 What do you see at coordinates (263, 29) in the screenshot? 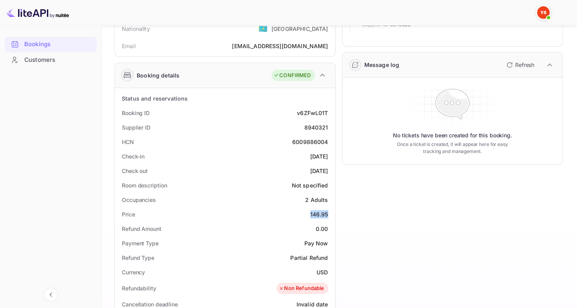
I see `span: United States` at bounding box center [263, 29].